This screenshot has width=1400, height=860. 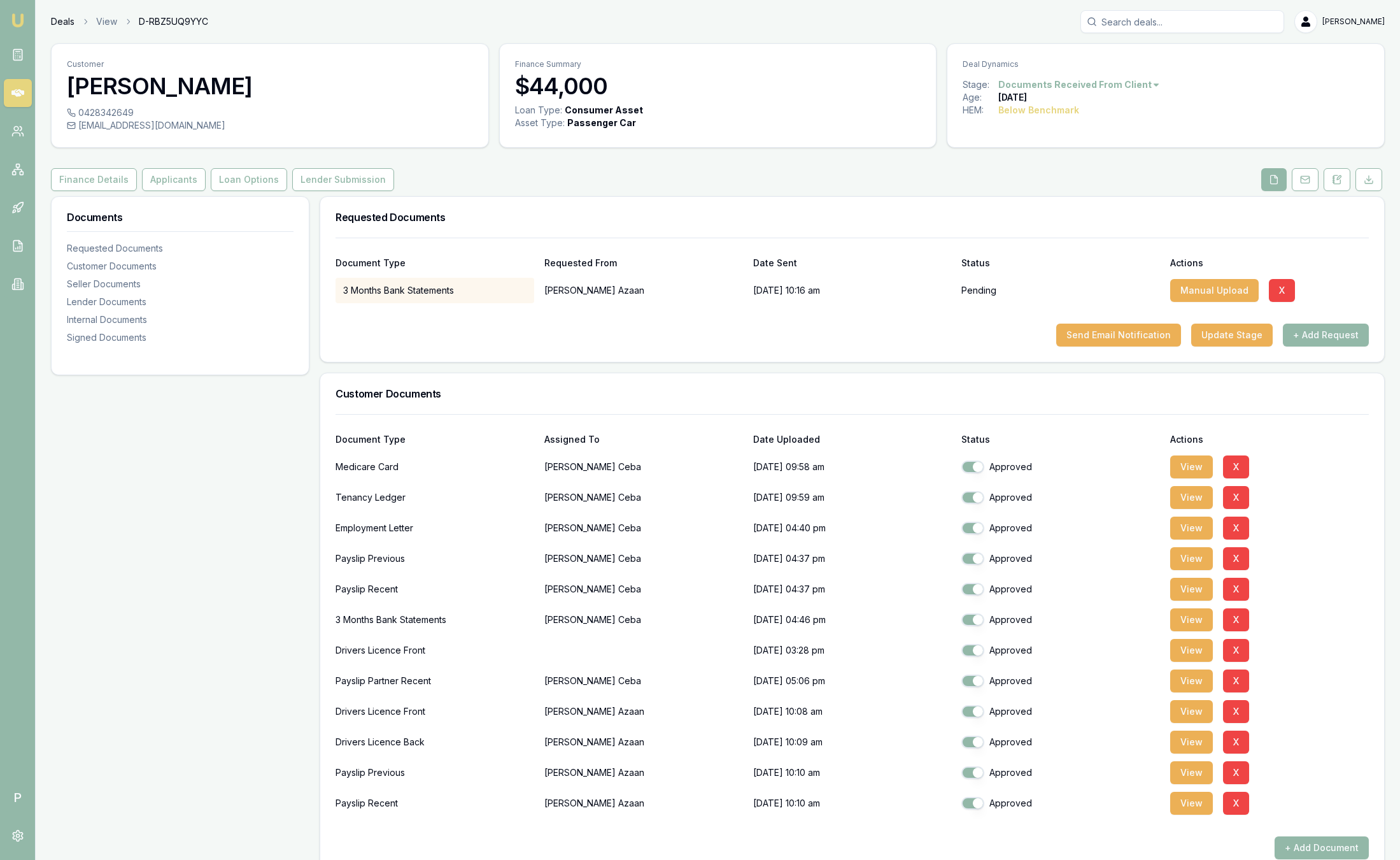 What do you see at coordinates (173, 22) in the screenshot?
I see `span: D-RBZ5UQ9YYC` at bounding box center [173, 22].